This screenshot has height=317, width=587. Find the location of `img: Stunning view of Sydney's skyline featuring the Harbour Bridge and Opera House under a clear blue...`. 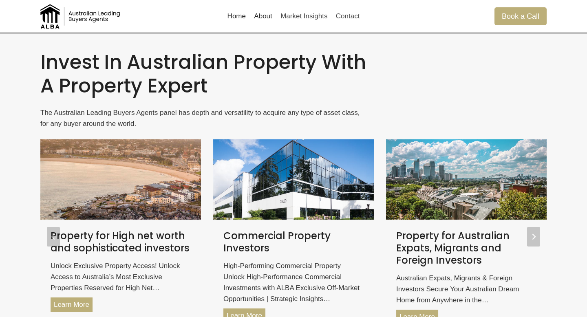

img: Stunning view of Sydney's skyline featuring the Harbour Bridge and Opera House under a clear blue... is located at coordinates (467, 179).